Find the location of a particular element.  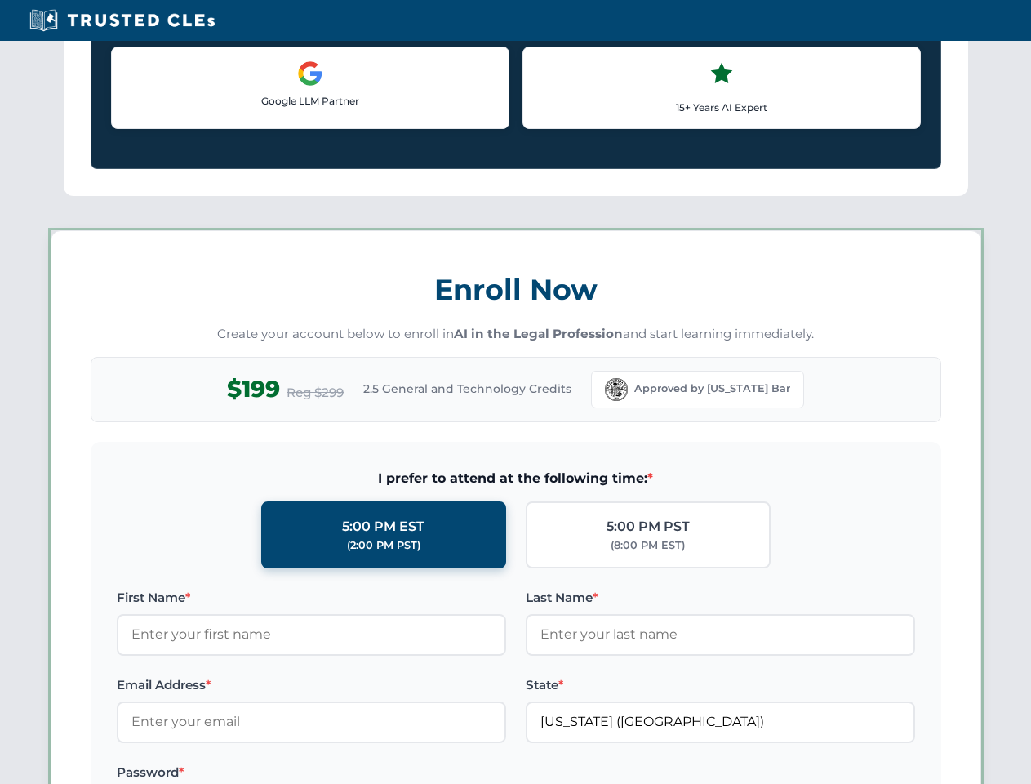

span: 2.5 General and Technology Credits is located at coordinates (467, 389).